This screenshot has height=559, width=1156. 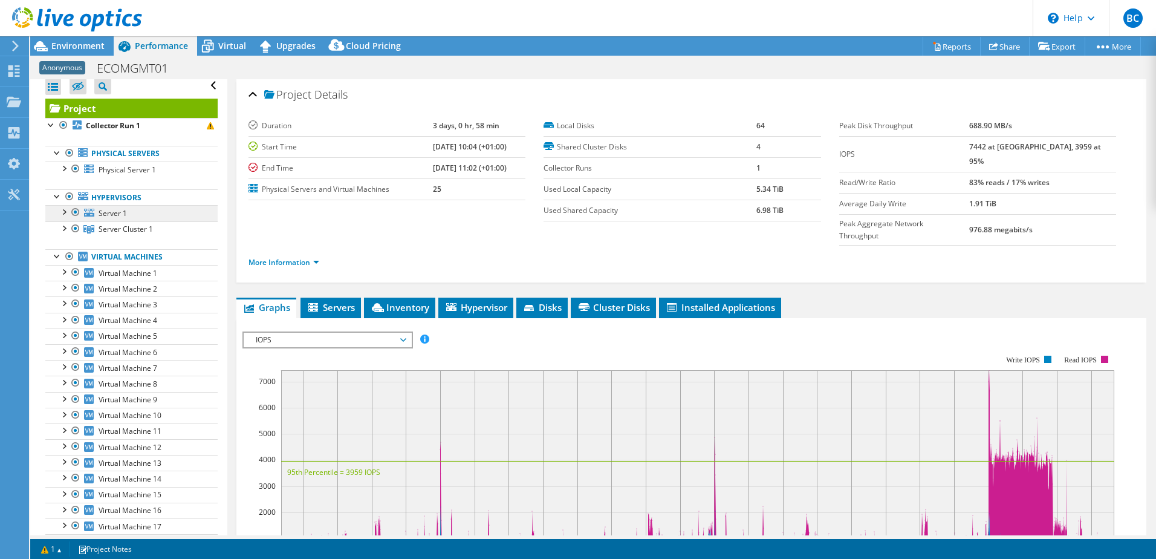 I want to click on a: Virtual Machine 9, so click(x=131, y=400).